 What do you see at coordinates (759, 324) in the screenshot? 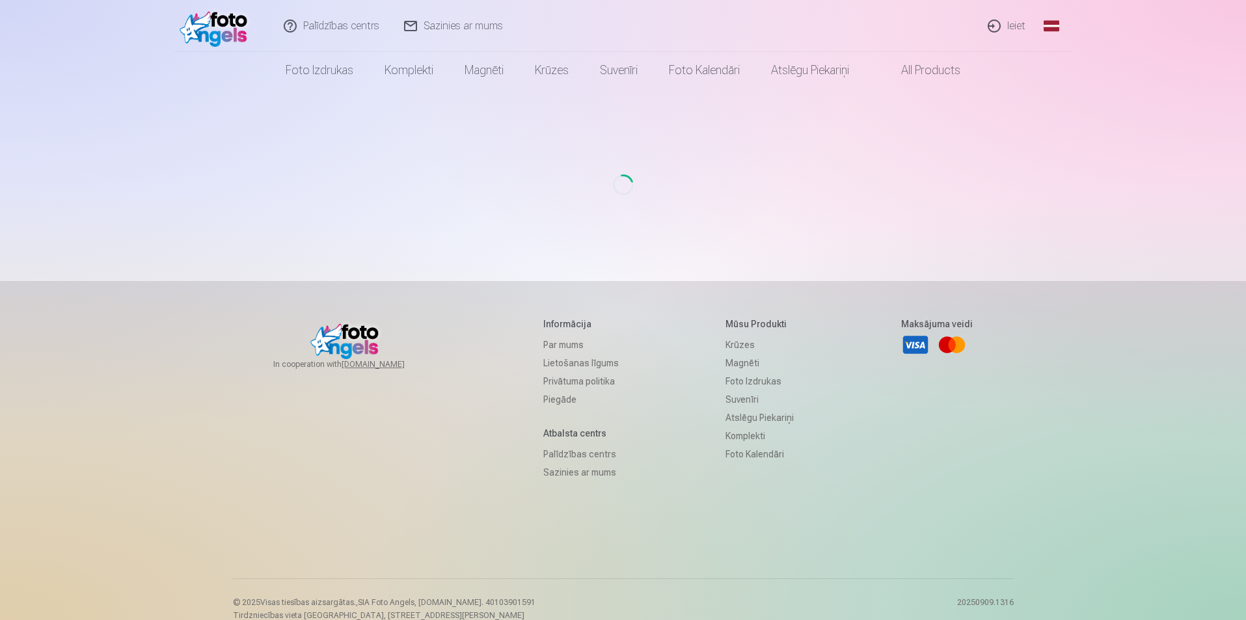
I see `h5: Mūsu produkti` at bounding box center [759, 324].